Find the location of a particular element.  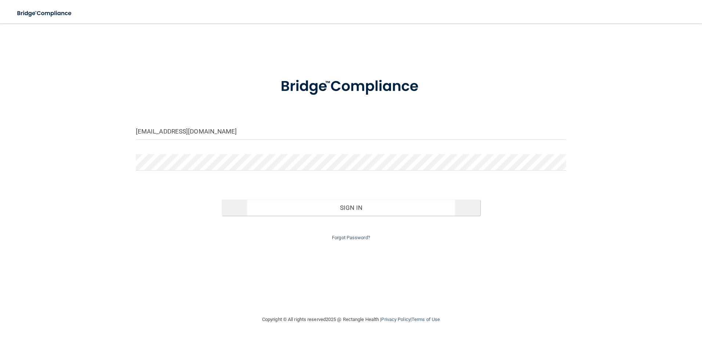

a: Privacy Policy is located at coordinates (395, 319).